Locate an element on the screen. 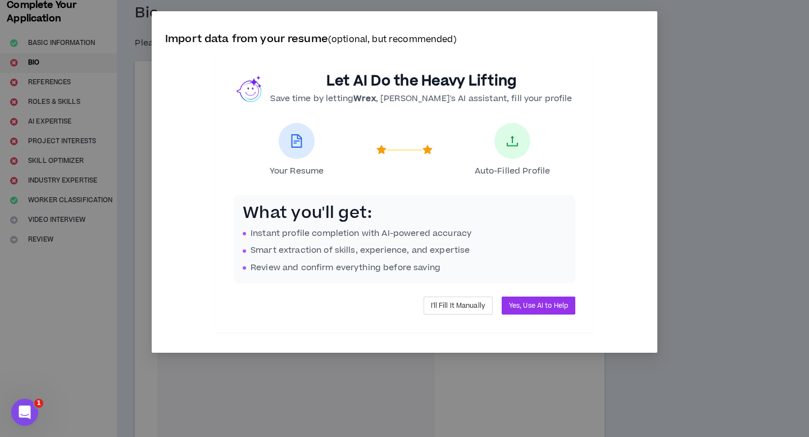 This screenshot has height=437, width=809. span: I'll Fill It Manually is located at coordinates (458, 305).